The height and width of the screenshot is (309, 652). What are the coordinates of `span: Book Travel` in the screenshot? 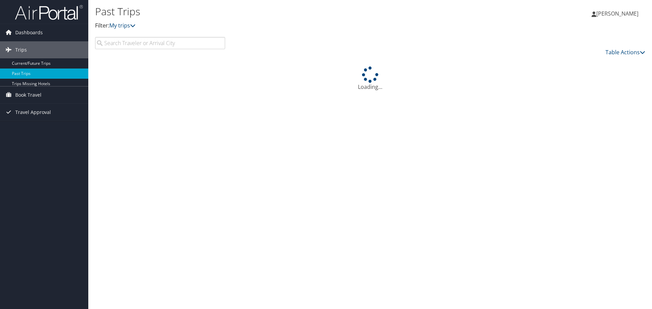 It's located at (28, 95).